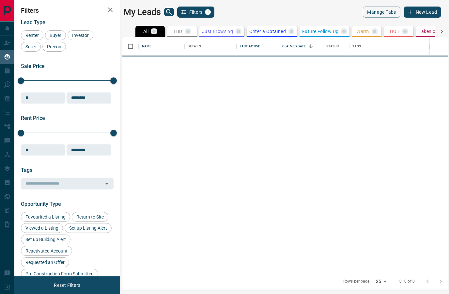  I want to click on div: Return to Site, so click(90, 217).